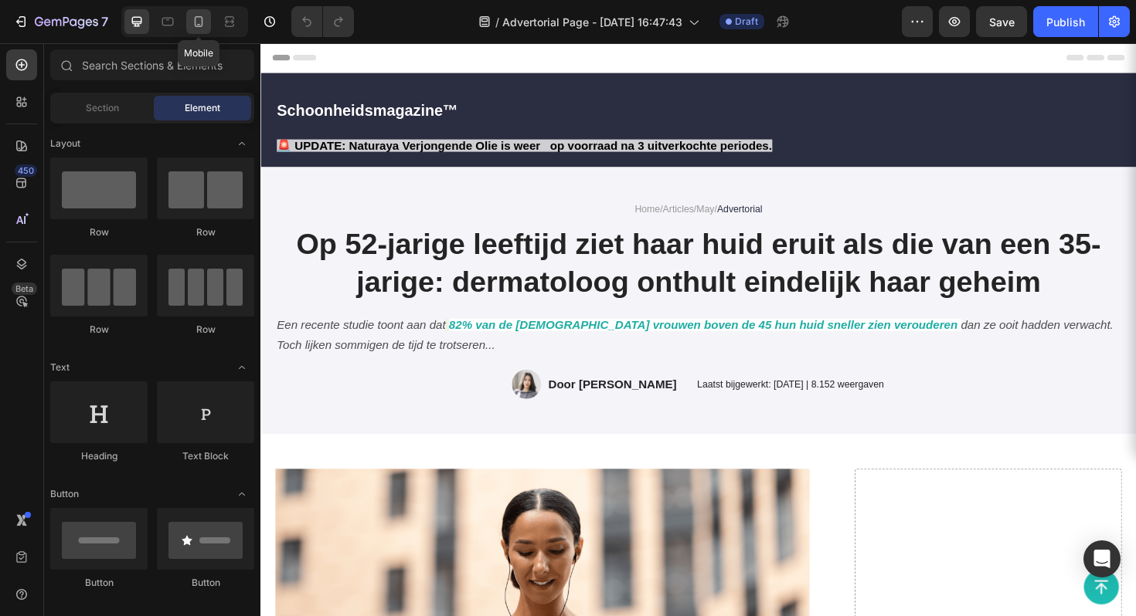 This screenshot has width=1136, height=616. I want to click on button: Save, so click(1001, 22).